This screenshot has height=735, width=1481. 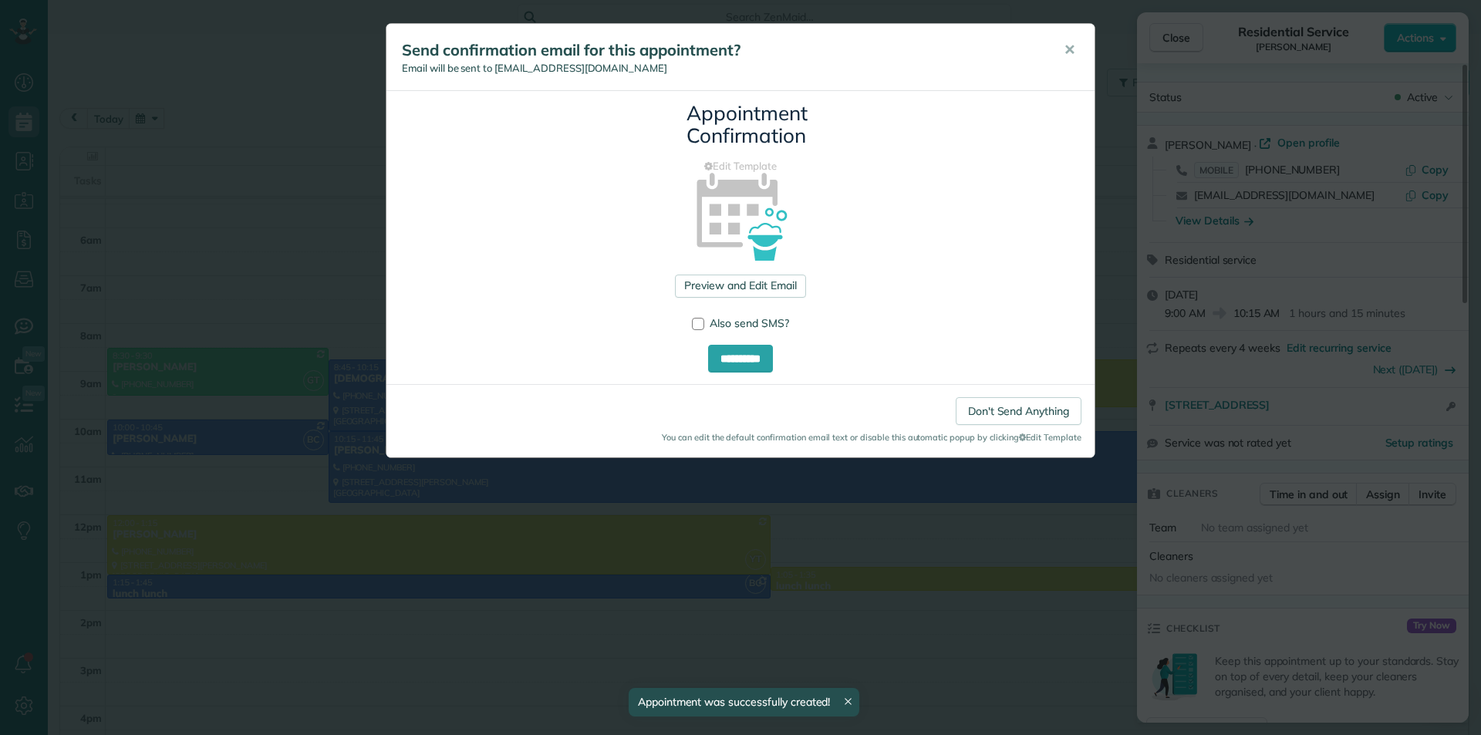 What do you see at coordinates (744, 702) in the screenshot?
I see `div: Appointment was successfully created!` at bounding box center [744, 702].